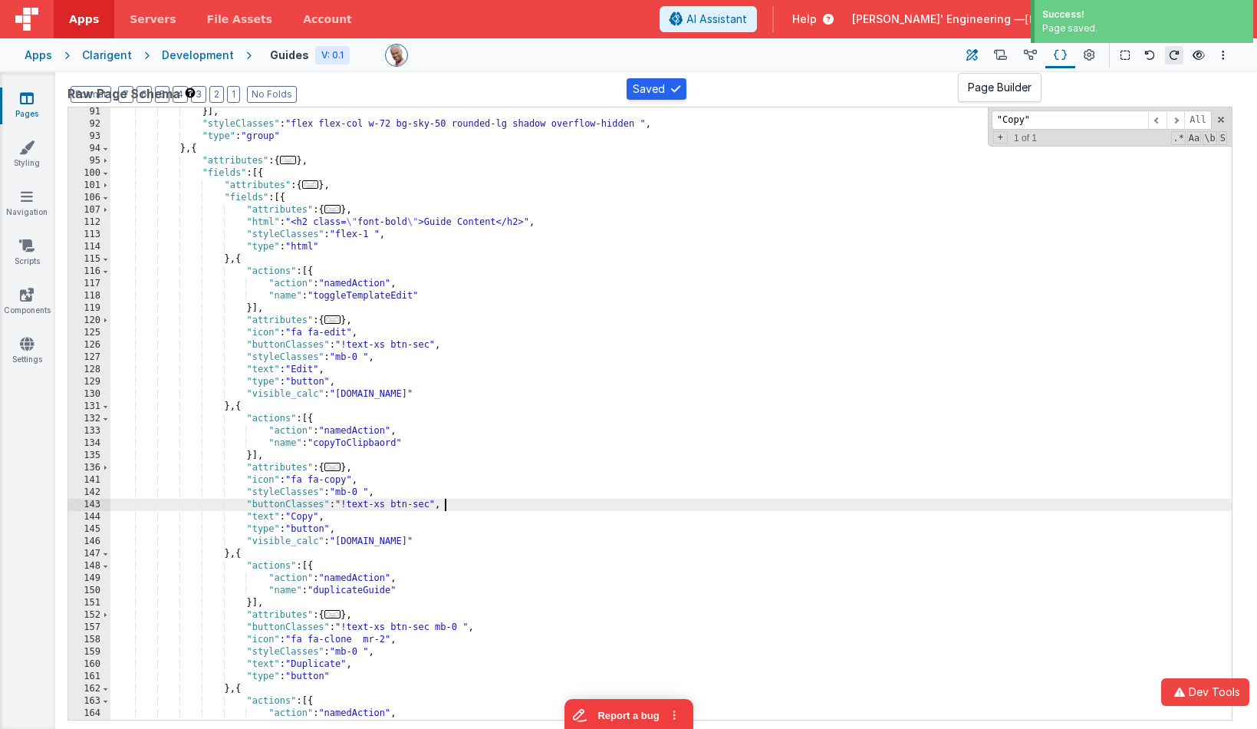 This screenshot has width=1257, height=729. Describe the element at coordinates (89, 640) in the screenshot. I see `div: 158` at that location.